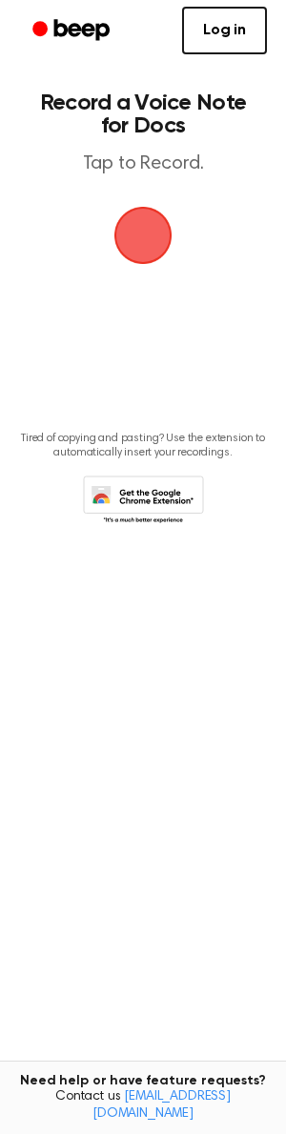  Describe the element at coordinates (143, 446) in the screenshot. I see `p: Tired of copying and pasting? Use the extension to automatically insert your recordings.` at that location.